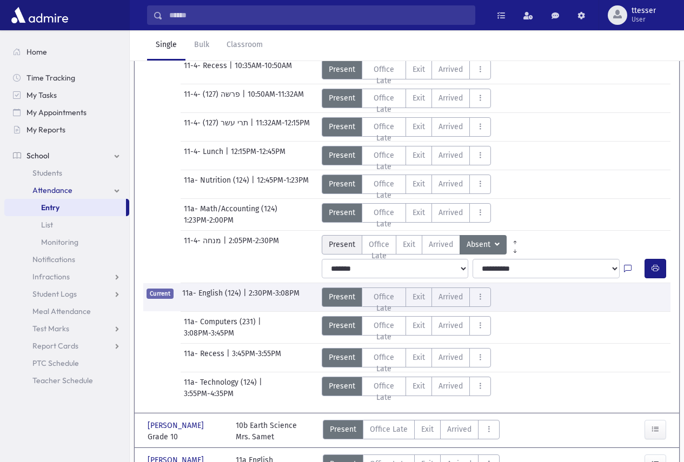  I want to click on a: Monitoring, so click(66, 242).